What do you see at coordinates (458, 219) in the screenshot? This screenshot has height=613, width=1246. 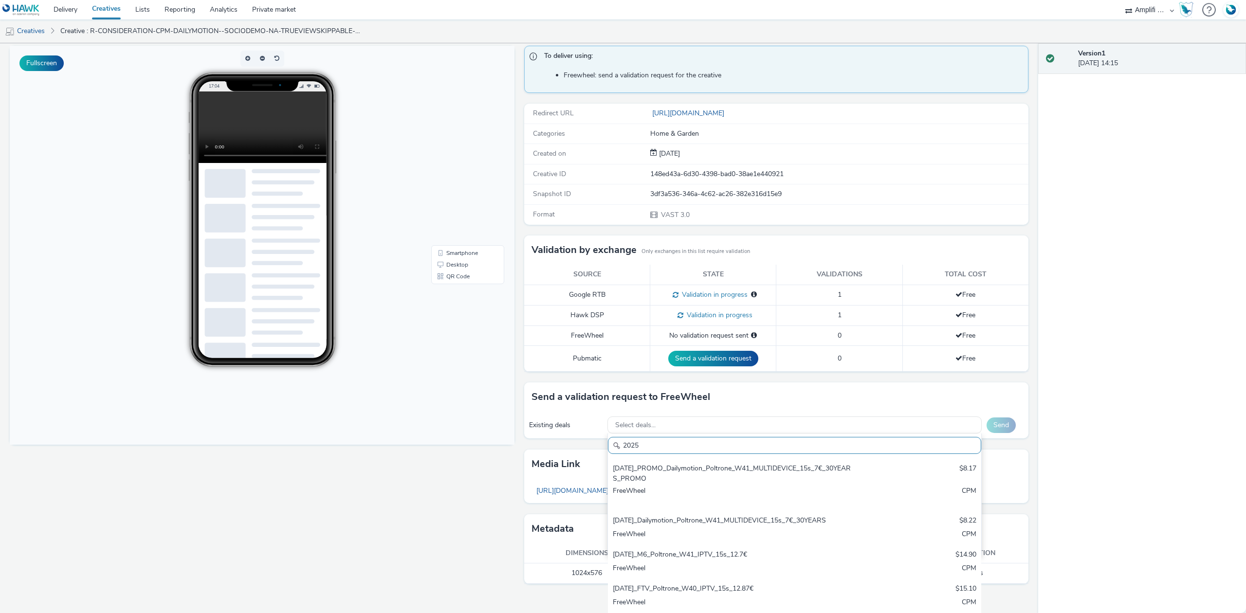 I see `li: Desktop` at bounding box center [458, 219].